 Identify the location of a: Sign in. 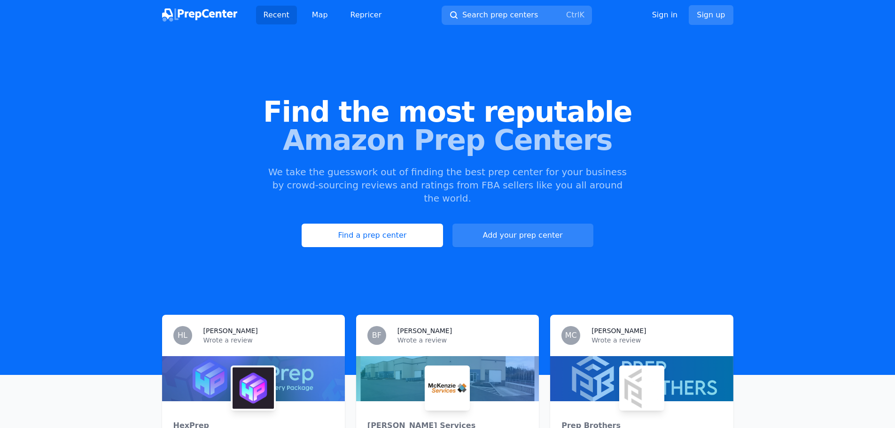
(665, 15).